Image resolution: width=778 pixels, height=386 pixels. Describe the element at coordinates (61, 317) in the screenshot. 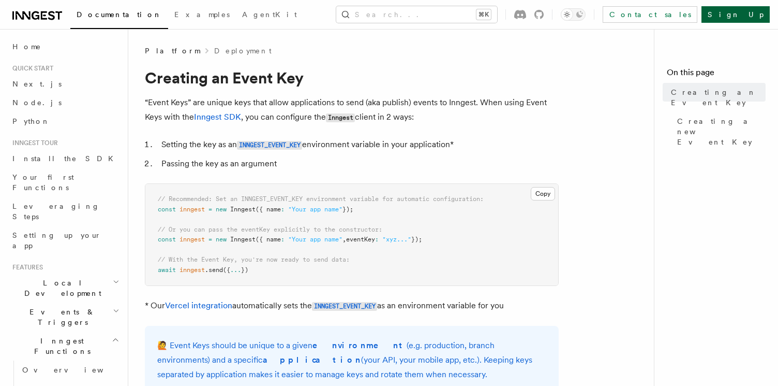

I see `span: Events & Triggers` at that location.